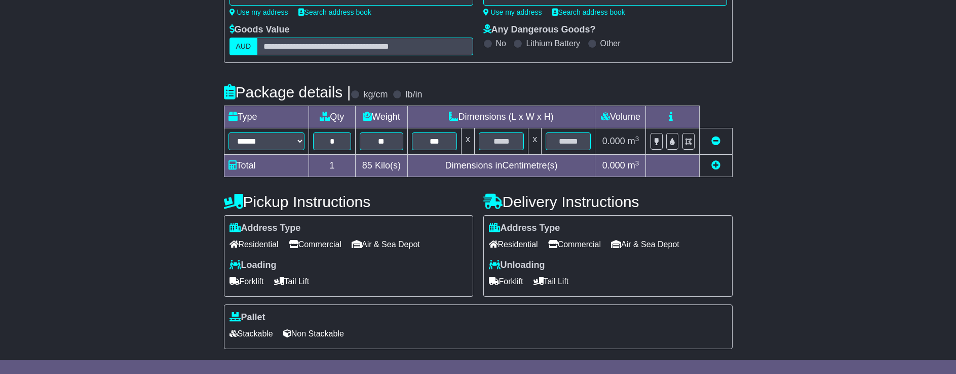 The height and width of the screenshot is (374, 956). Describe the element at coordinates (332, 117) in the screenshot. I see `td: Qty` at that location.